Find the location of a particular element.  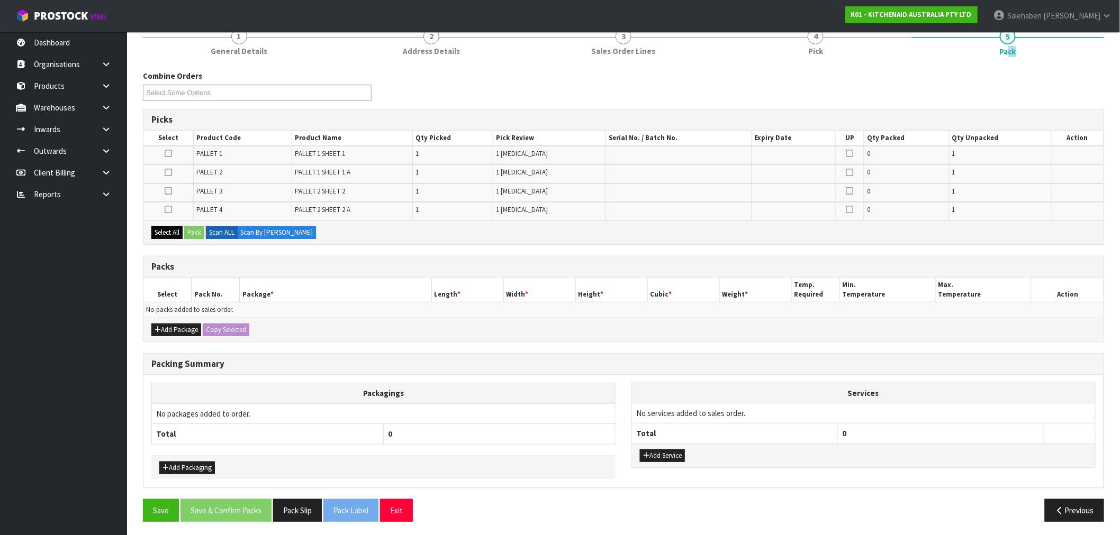

th: Pack No. is located at coordinates (215, 290).